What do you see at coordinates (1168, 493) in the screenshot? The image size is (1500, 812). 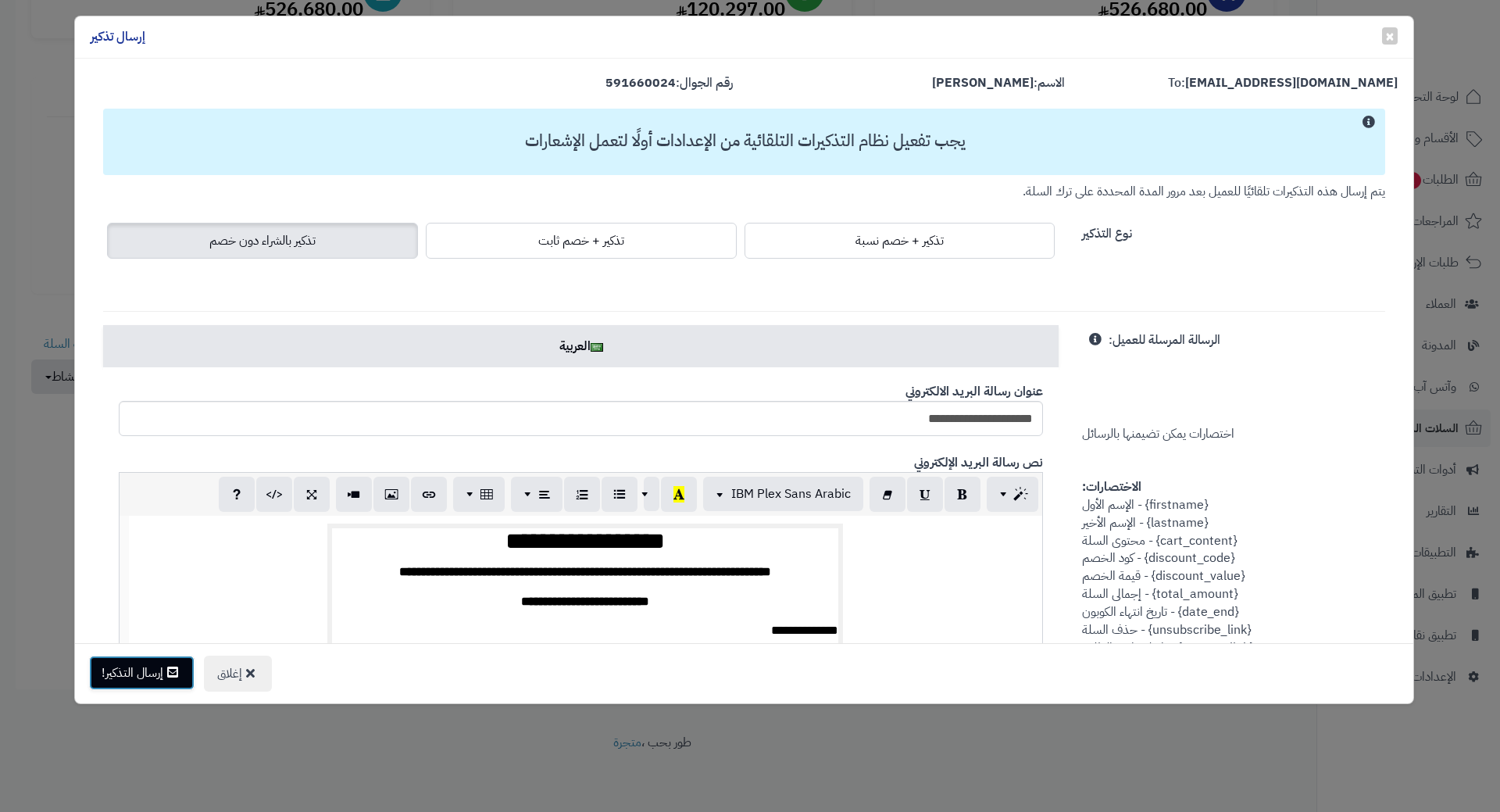 I see `span: اختصارات يمكن تضيمنها بالرسائل {firstname} - الإسم الأول {lastname} - الإسم الأخير {cart_content}...` at bounding box center [1168, 493].